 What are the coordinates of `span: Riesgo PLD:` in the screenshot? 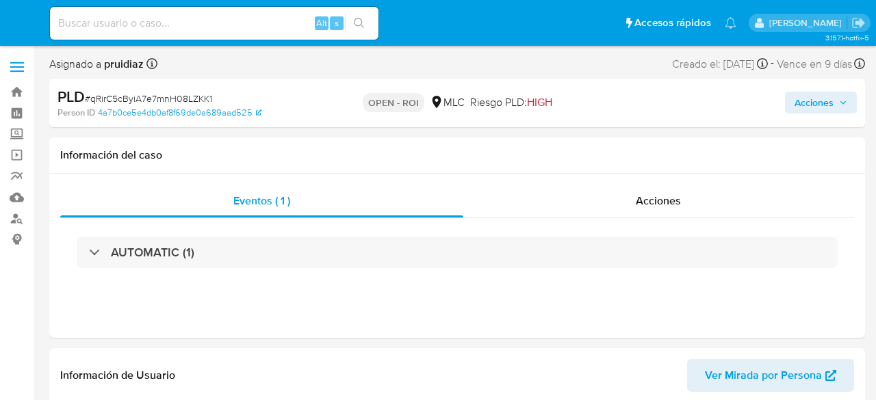 It's located at (511, 103).